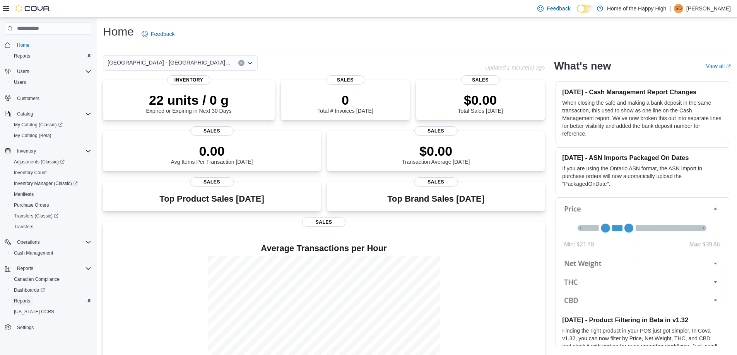 The image size is (737, 355). I want to click on div: Expired or Expiring in Next 30 Days, so click(189, 103).